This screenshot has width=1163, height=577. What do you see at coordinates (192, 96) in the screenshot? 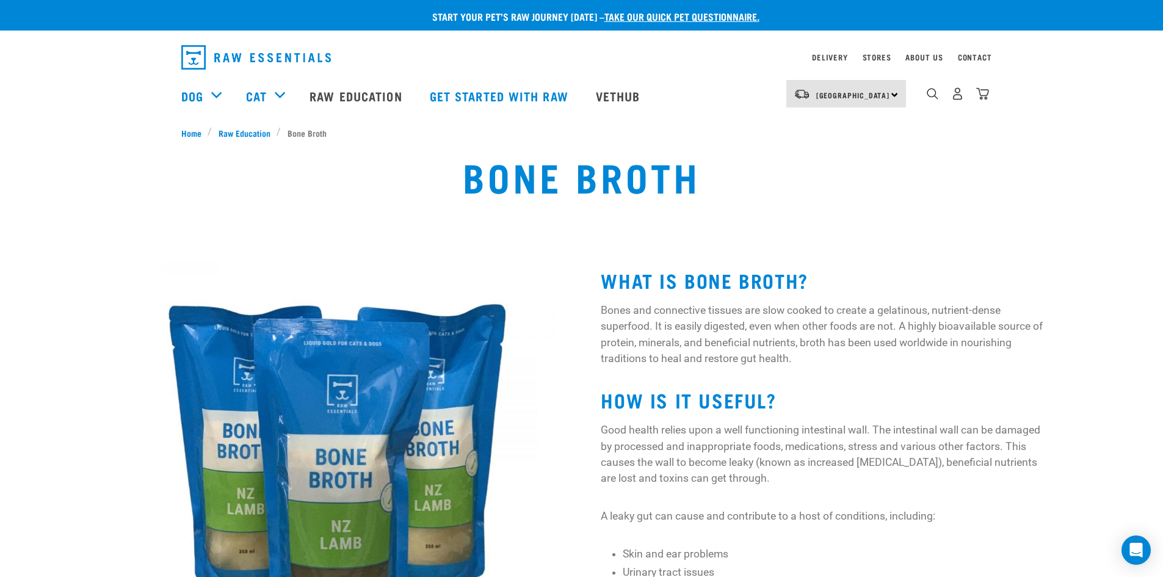
I see `a: Dog` at bounding box center [192, 96].